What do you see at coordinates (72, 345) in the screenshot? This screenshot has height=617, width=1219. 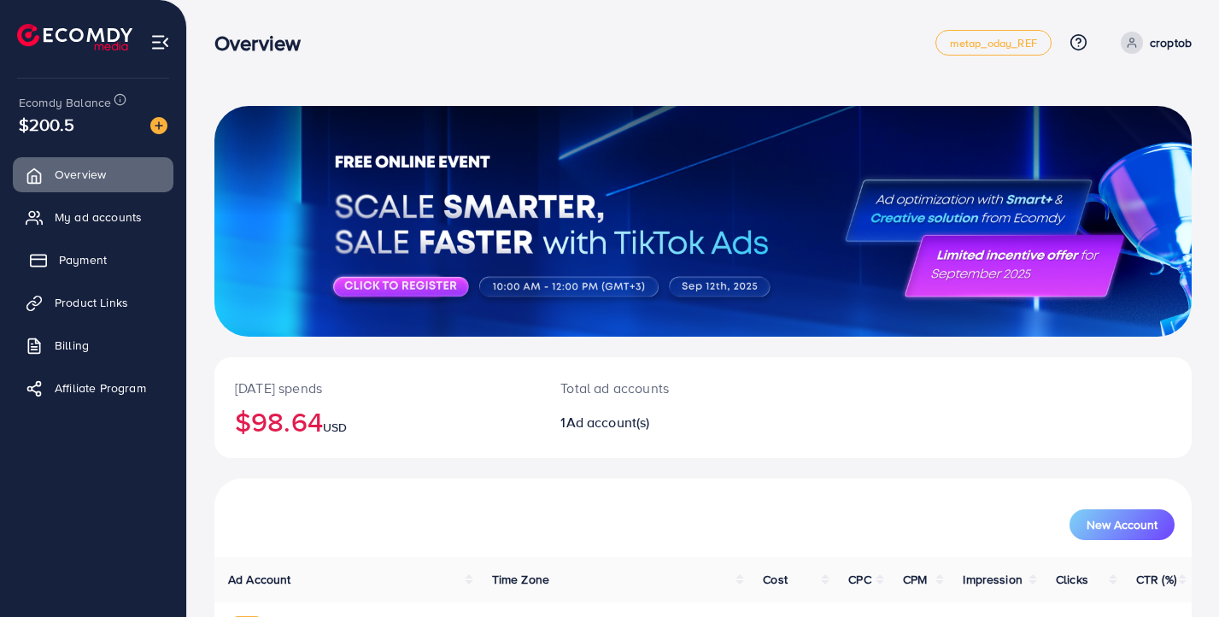 I see `span: Billing` at bounding box center [72, 345].